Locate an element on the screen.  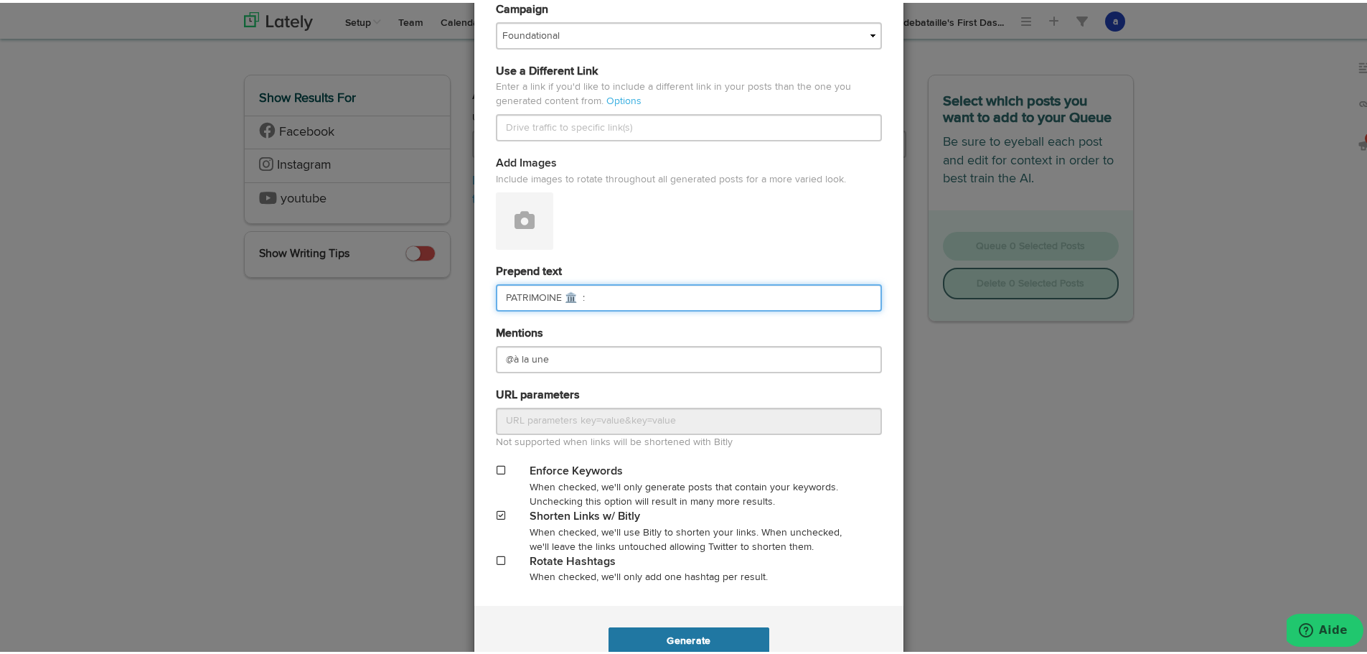
span: Enter a link if you'd like to include a different link in your posts than the one you generated c... is located at coordinates (673, 91).